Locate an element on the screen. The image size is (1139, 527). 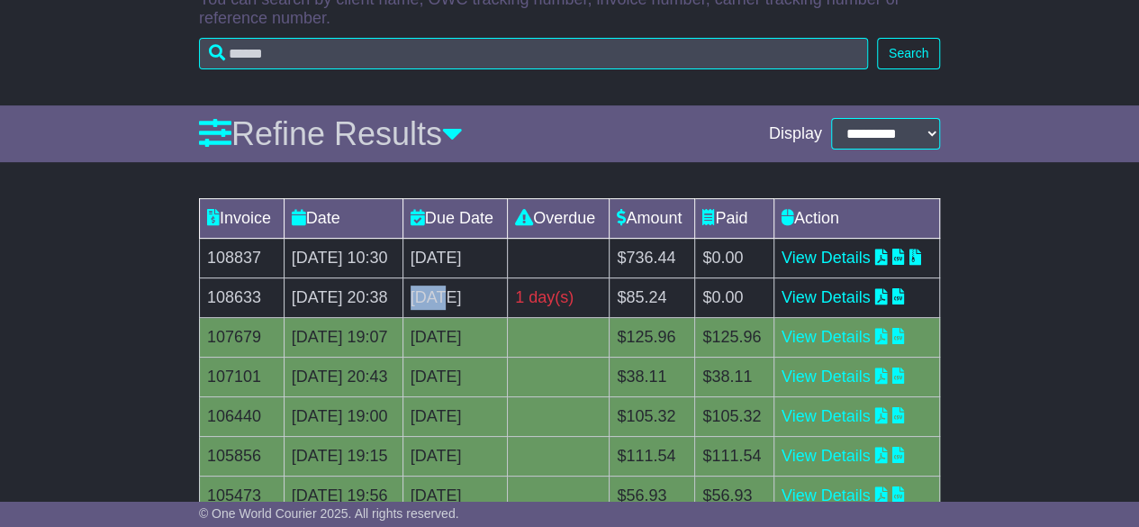
td: 108837 is located at coordinates (241, 258).